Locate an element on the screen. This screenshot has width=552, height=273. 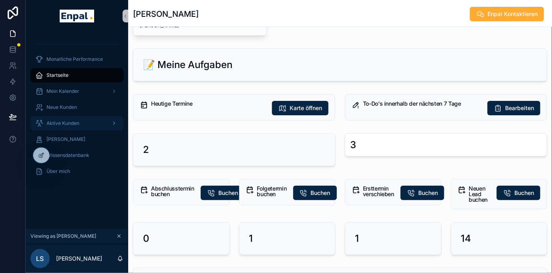
span: Mein Kalender is located at coordinates (63, 91).